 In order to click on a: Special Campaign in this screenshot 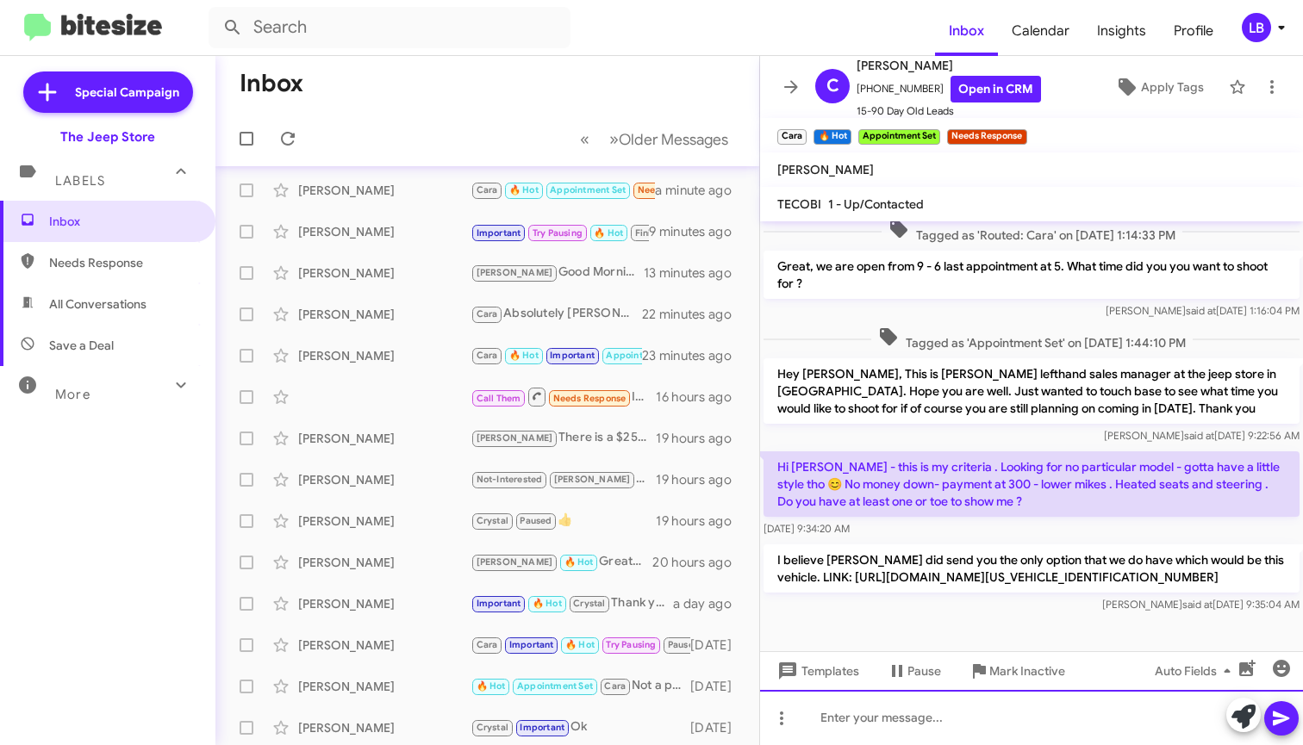, I will do `click(108, 92)`.